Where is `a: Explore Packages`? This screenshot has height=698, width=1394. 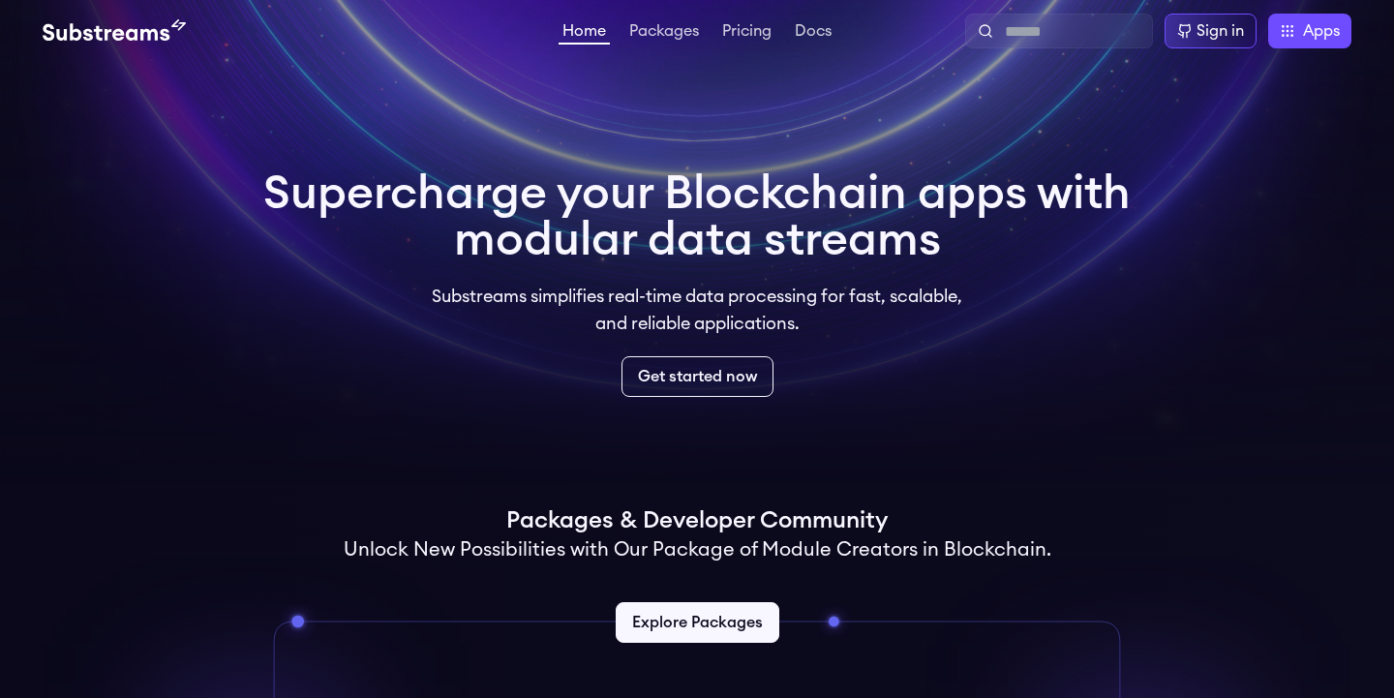
a: Explore Packages is located at coordinates (697, 622).